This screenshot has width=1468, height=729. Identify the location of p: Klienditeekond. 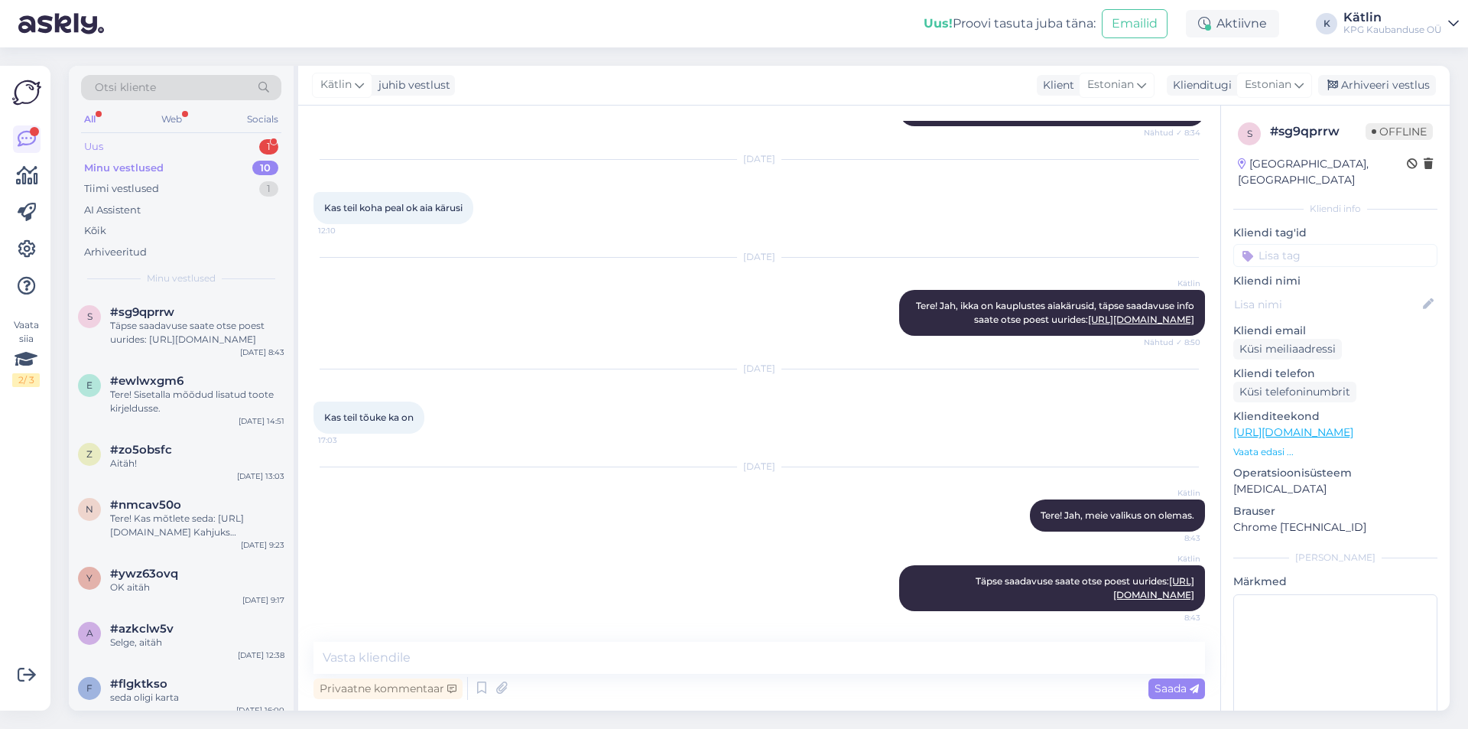
(1335, 416).